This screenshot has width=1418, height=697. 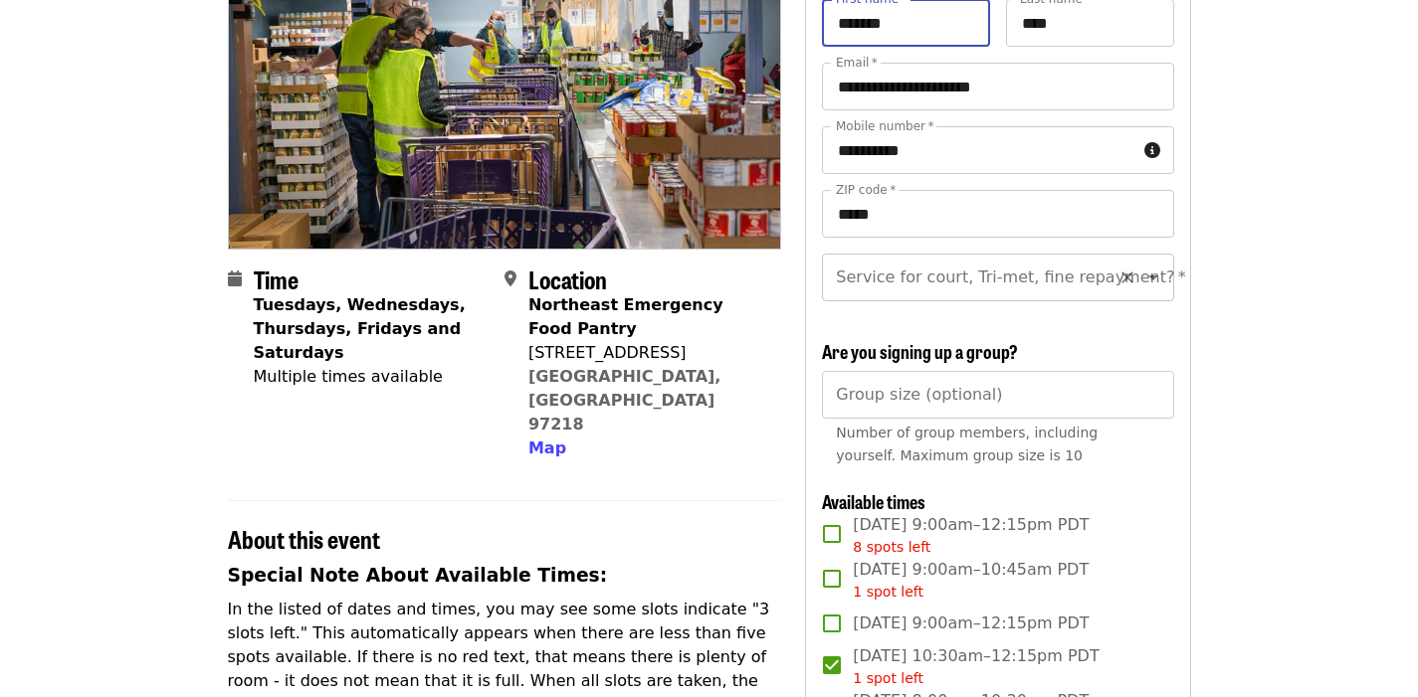 I want to click on strong: Northeast Emergency Food Pantry, so click(x=626, y=316).